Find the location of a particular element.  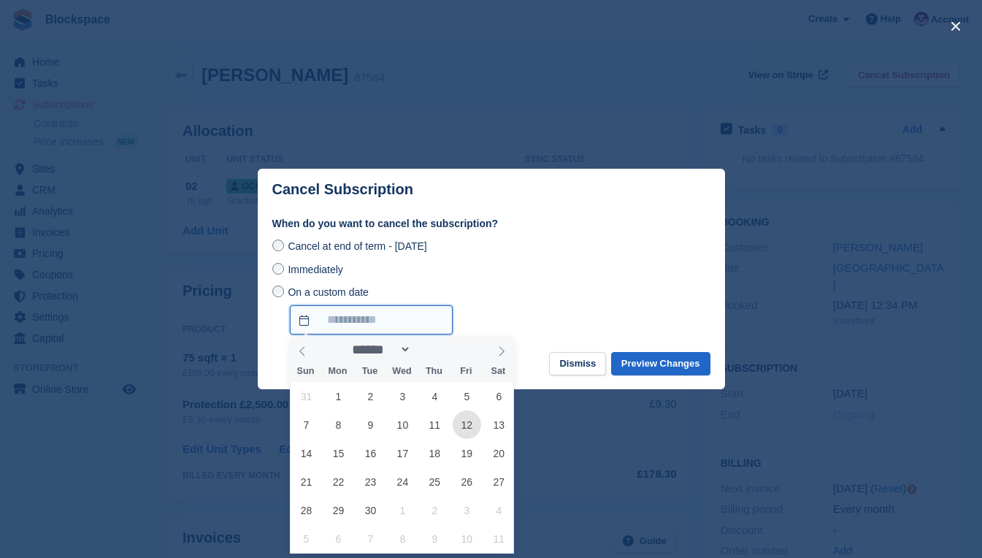

span: September 28, 2025 is located at coordinates (306, 510).